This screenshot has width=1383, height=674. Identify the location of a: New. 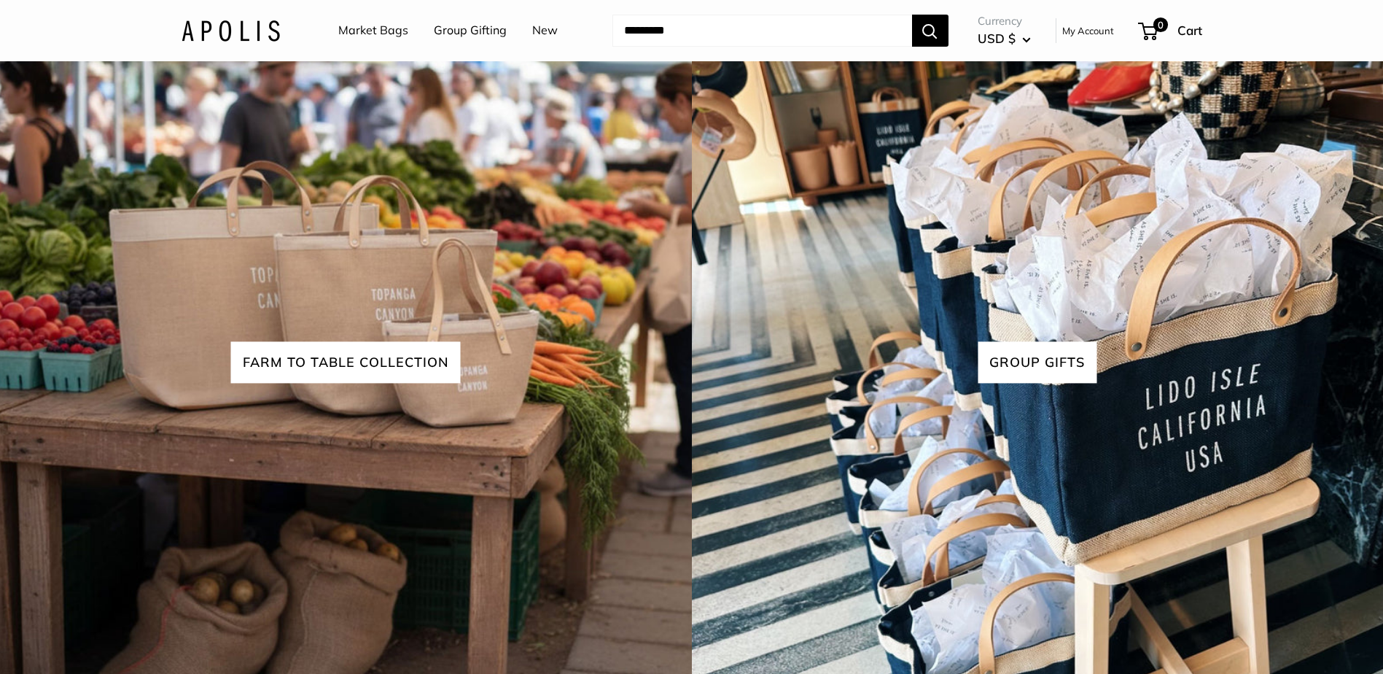
(545, 31).